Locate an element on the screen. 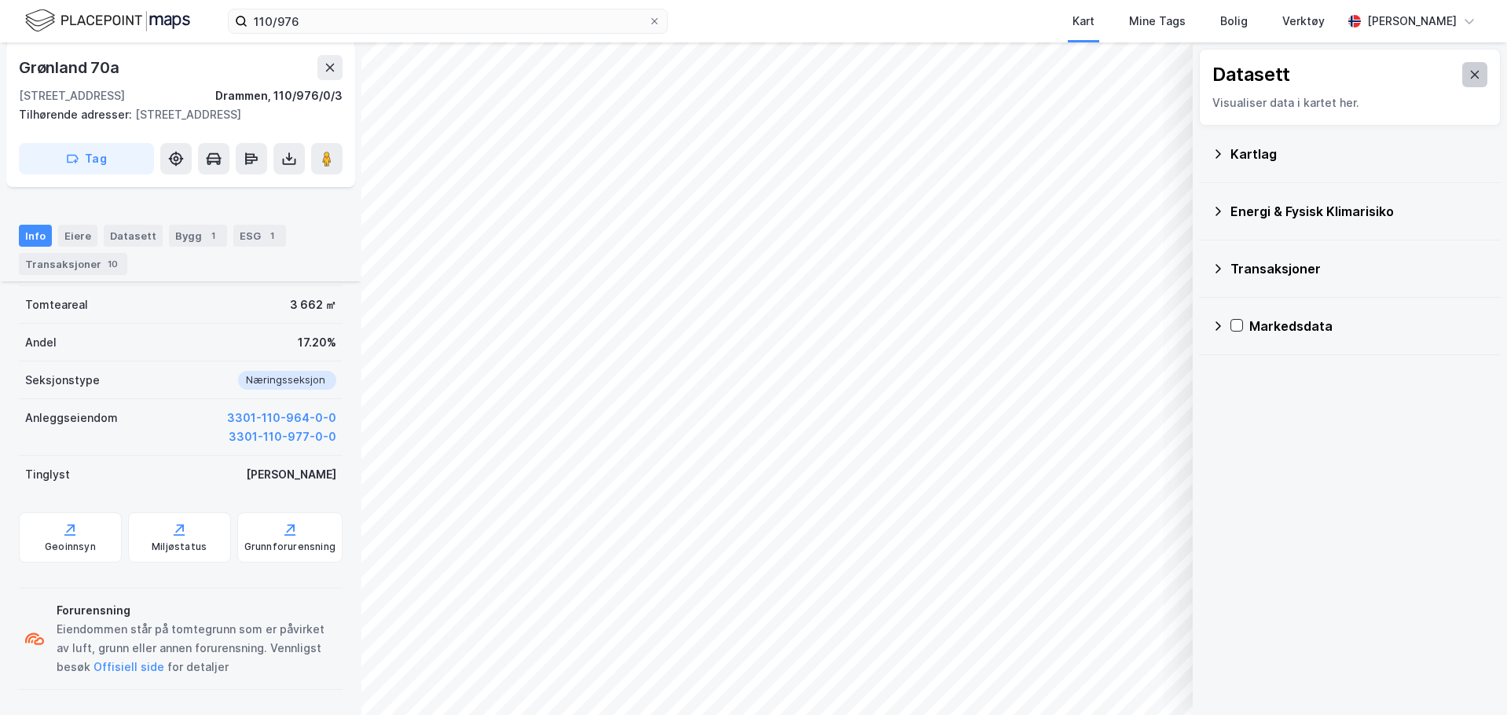  div: Forurensning is located at coordinates (196, 610).